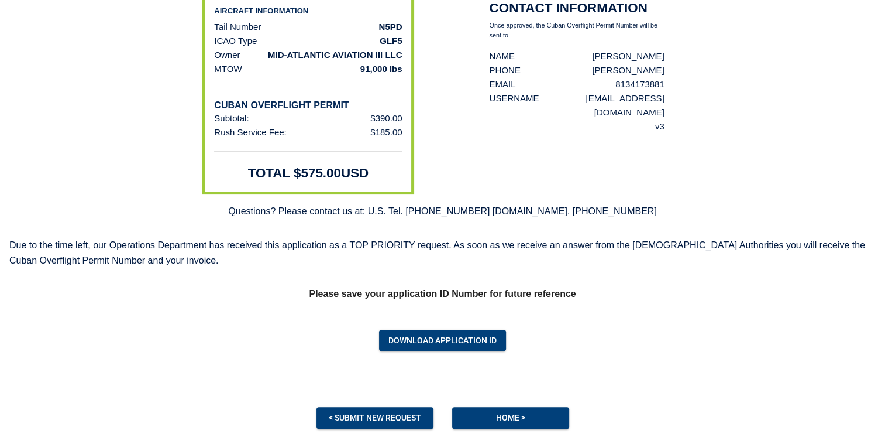 The image size is (885, 437). Describe the element at coordinates (231, 118) in the screenshot. I see `p: Subtotal:` at that location.